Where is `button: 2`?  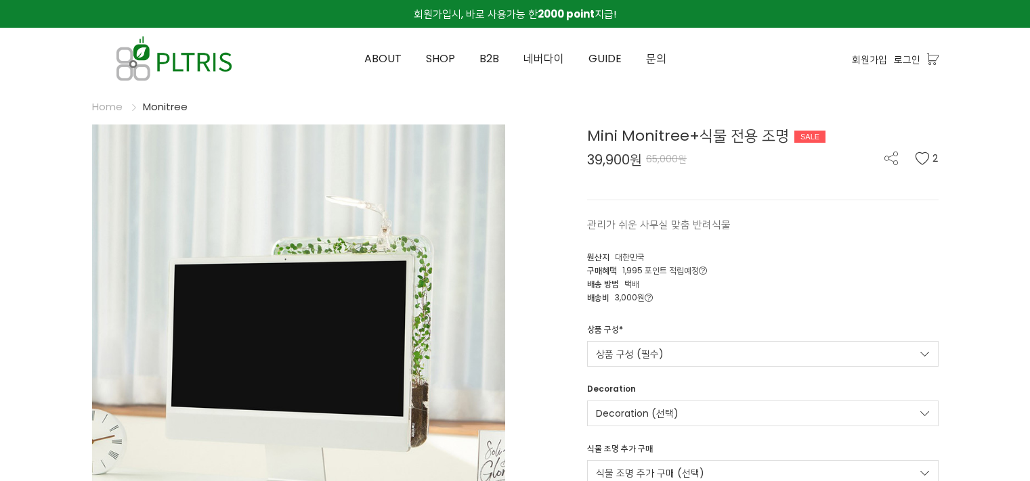 button: 2 is located at coordinates (926, 158).